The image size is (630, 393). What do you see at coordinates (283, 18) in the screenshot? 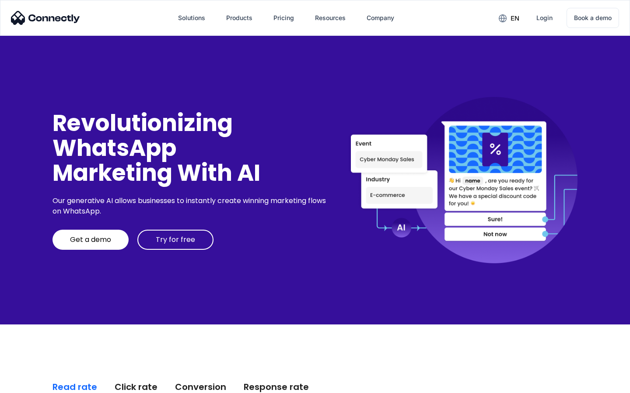
I see `a: Pricing` at bounding box center [283, 18].